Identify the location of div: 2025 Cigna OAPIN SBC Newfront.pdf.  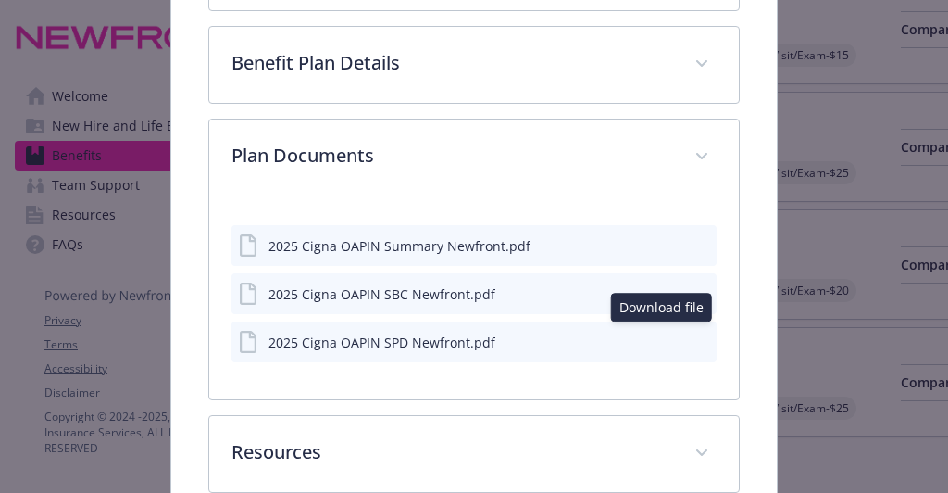
(381, 294).